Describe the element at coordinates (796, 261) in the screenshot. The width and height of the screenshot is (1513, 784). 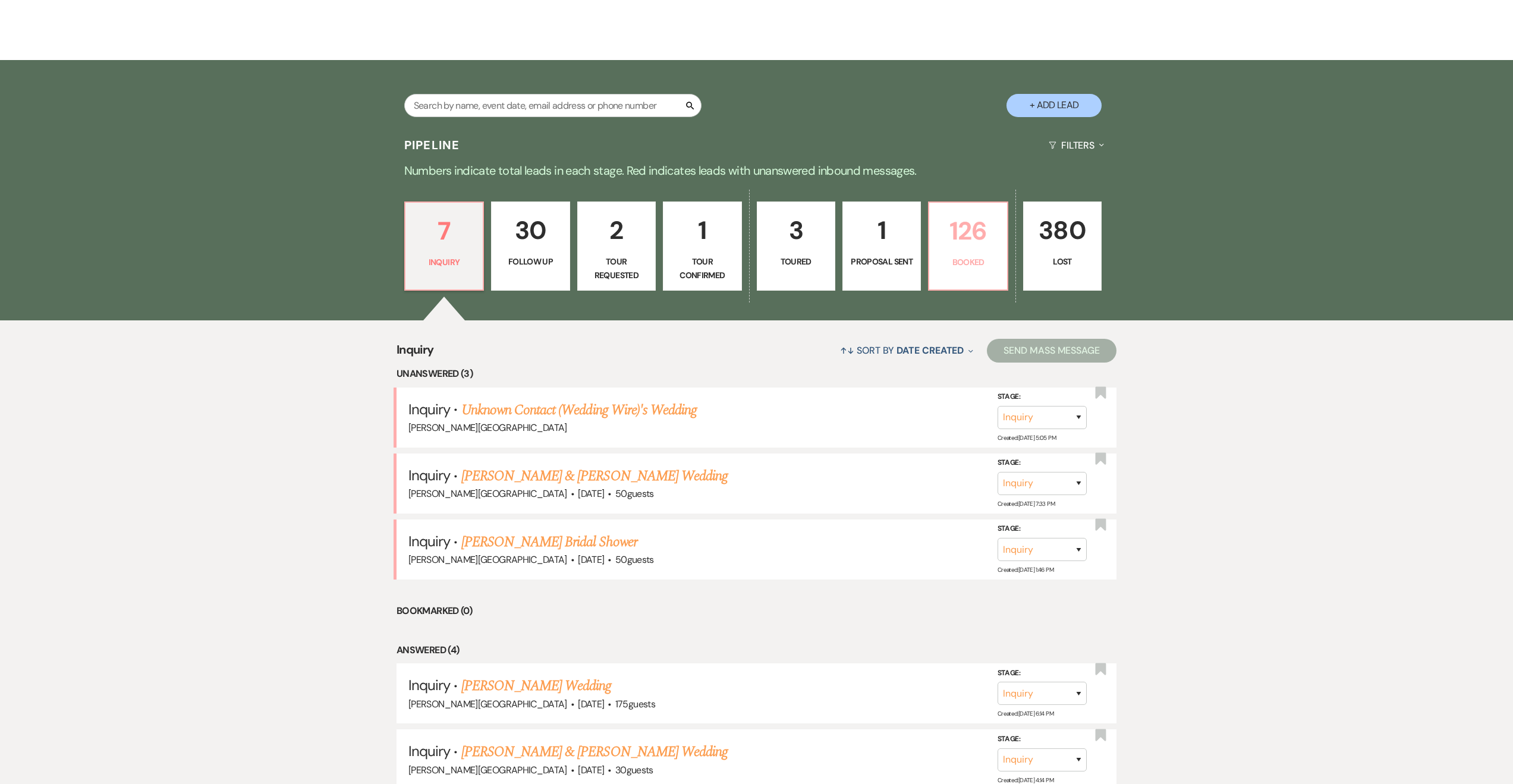
I see `p: Toured` at that location.